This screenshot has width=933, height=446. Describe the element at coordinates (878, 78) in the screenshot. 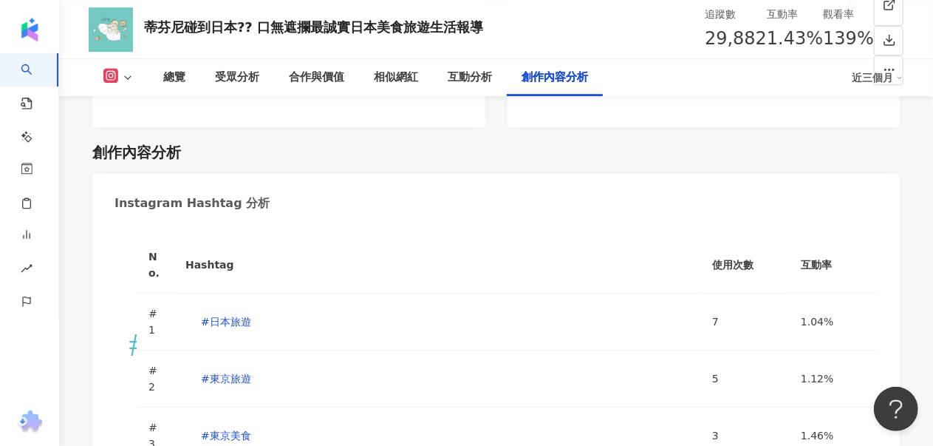

I see `div: 近三個月` at that location.